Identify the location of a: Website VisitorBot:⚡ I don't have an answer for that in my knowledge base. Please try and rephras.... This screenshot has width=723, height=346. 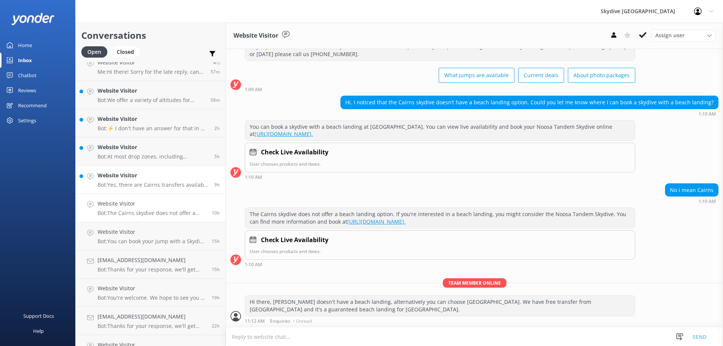
(151, 123).